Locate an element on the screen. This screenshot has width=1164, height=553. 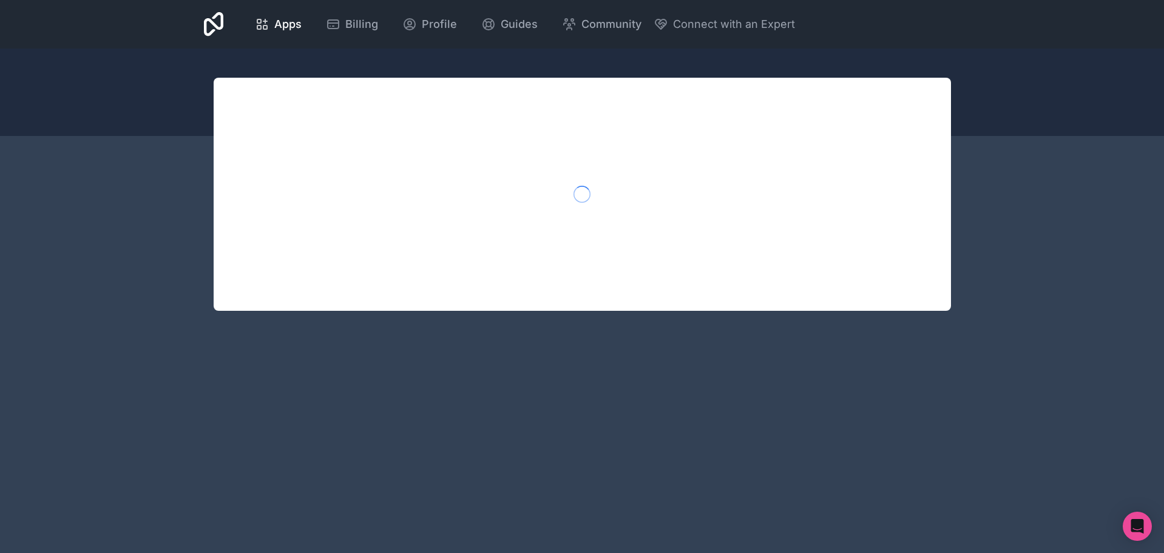
span: Billing is located at coordinates (362, 24).